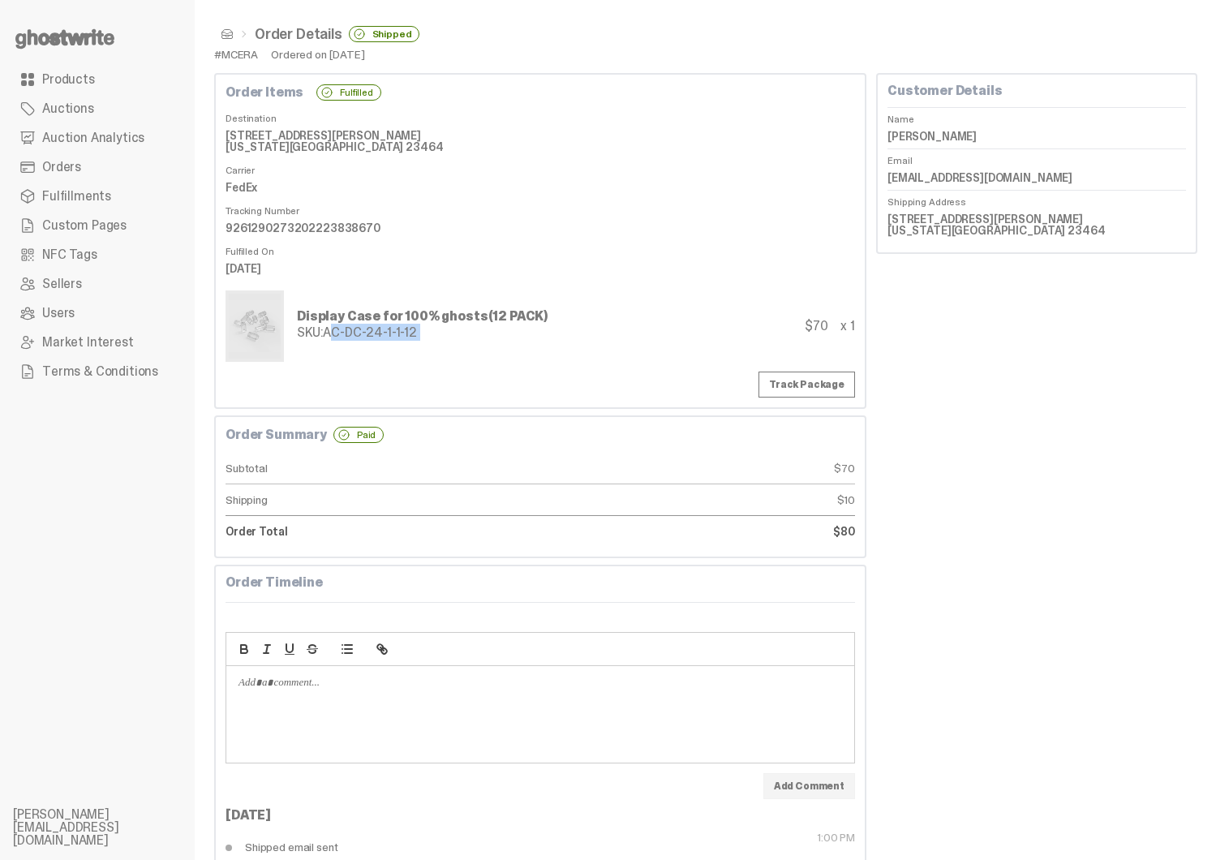 This screenshot has width=1229, height=860. What do you see at coordinates (276, 435) in the screenshot?
I see `b: Order Summary` at bounding box center [276, 435].